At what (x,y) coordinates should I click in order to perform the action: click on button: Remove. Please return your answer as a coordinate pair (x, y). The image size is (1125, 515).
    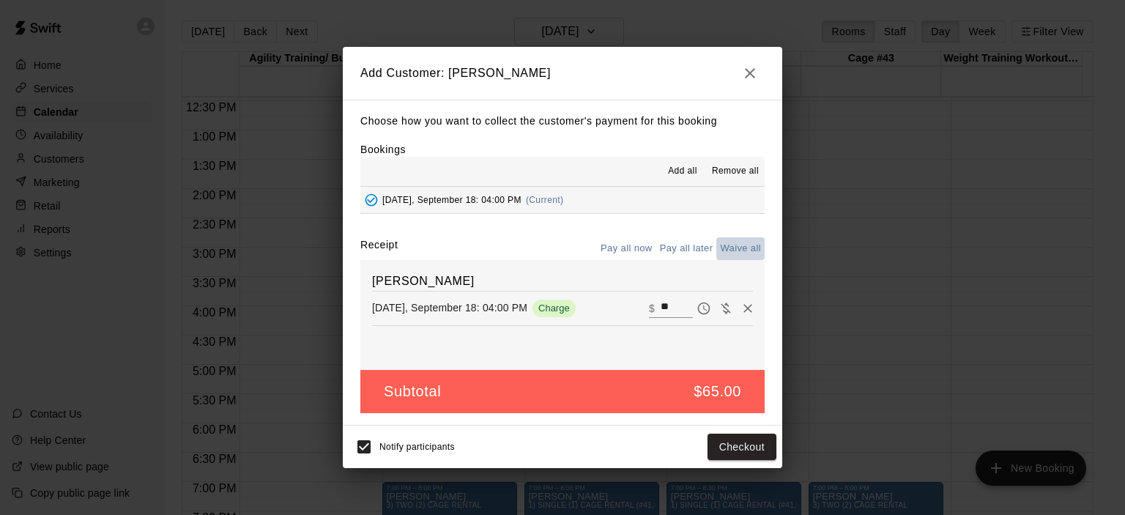
    Looking at the image, I should click on (748, 308).